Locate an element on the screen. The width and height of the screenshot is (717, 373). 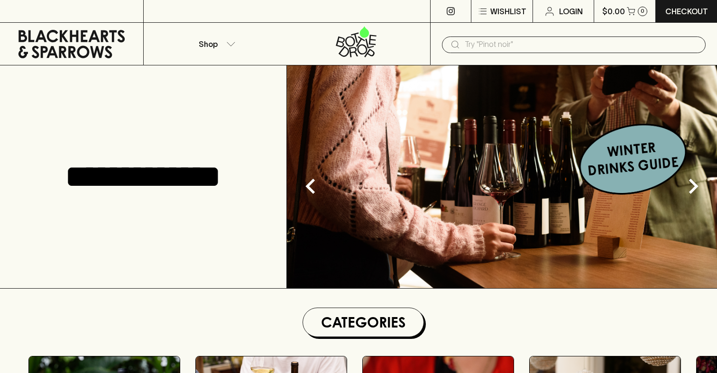
p: $0.00 is located at coordinates (614, 11).